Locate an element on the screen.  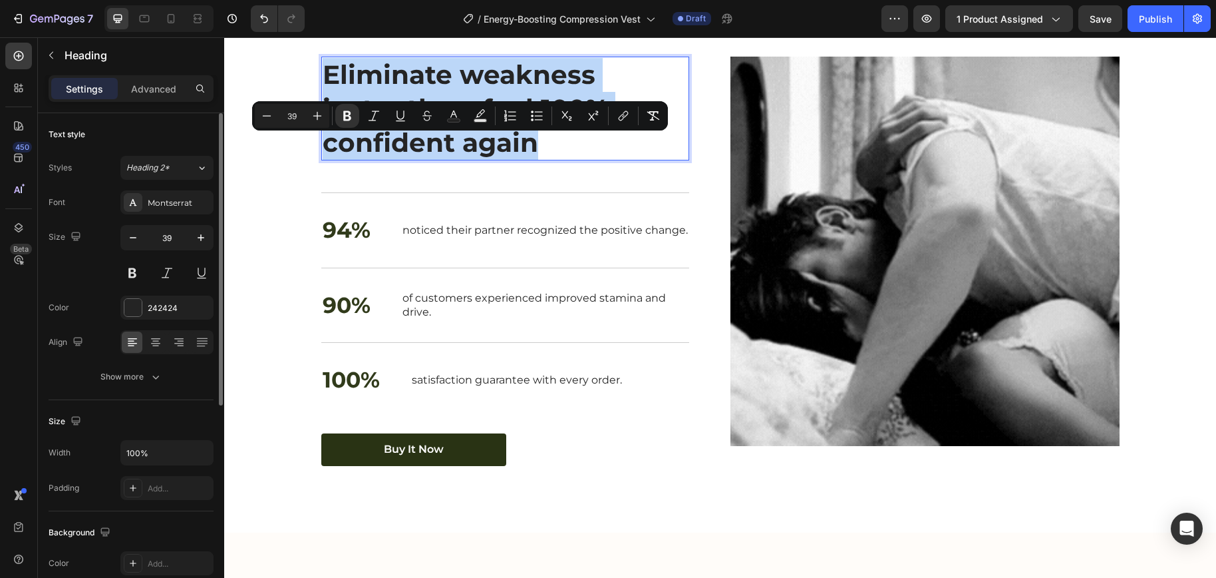
a: Buy It Now is located at coordinates (190, 412).